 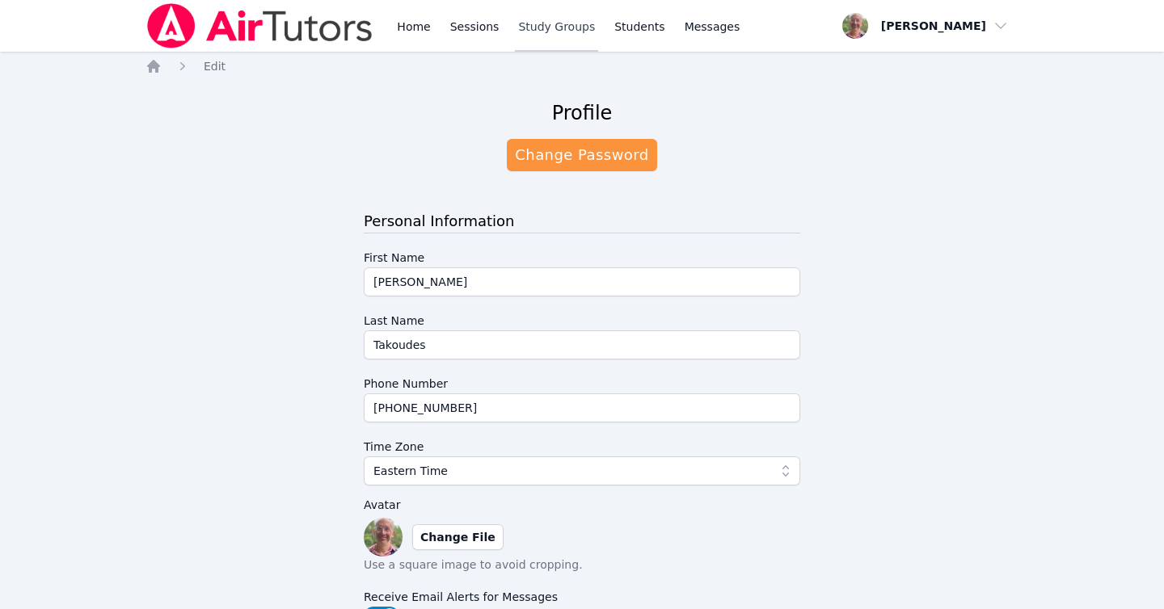 What do you see at coordinates (582, 595) in the screenshot?
I see `label: Receive Email Alerts for Messages` at bounding box center [582, 595].